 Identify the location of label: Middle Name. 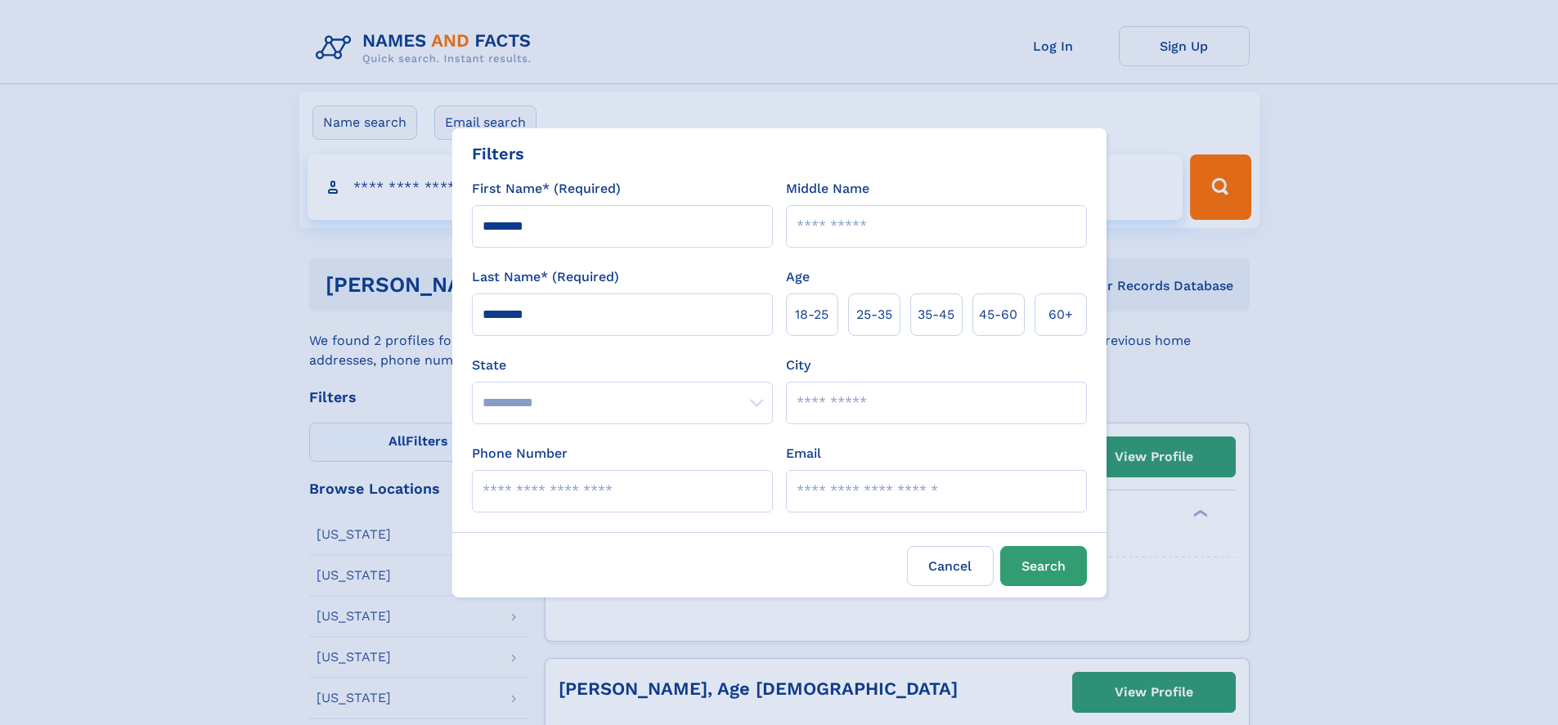
(828, 189).